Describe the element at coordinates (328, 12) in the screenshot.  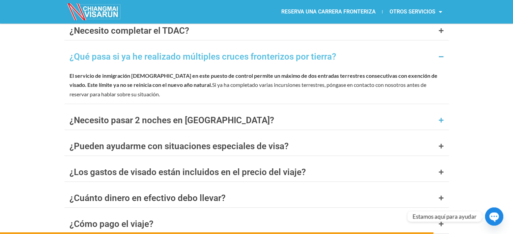
I see `a: RESERVA UNA CARRERA FRONTERIZA` at that location.